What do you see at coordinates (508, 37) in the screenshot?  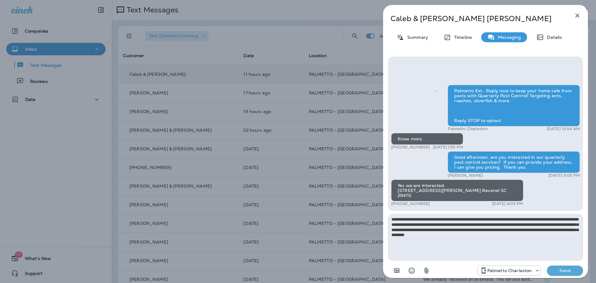 I see `p: Messaging` at bounding box center [508, 37].